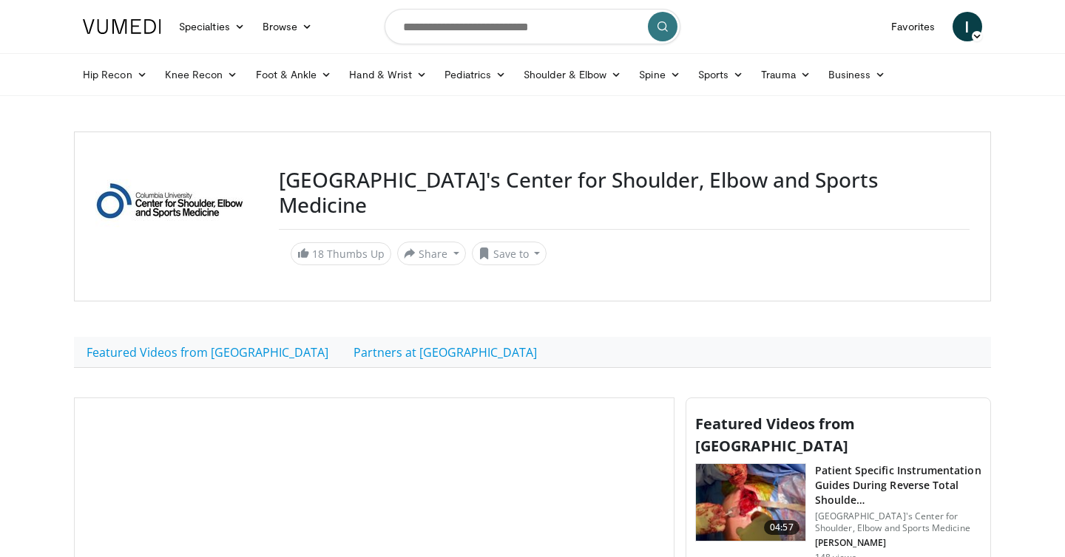 The image size is (1065, 557). Describe the element at coordinates (115, 75) in the screenshot. I see `a: Hip Recon` at that location.